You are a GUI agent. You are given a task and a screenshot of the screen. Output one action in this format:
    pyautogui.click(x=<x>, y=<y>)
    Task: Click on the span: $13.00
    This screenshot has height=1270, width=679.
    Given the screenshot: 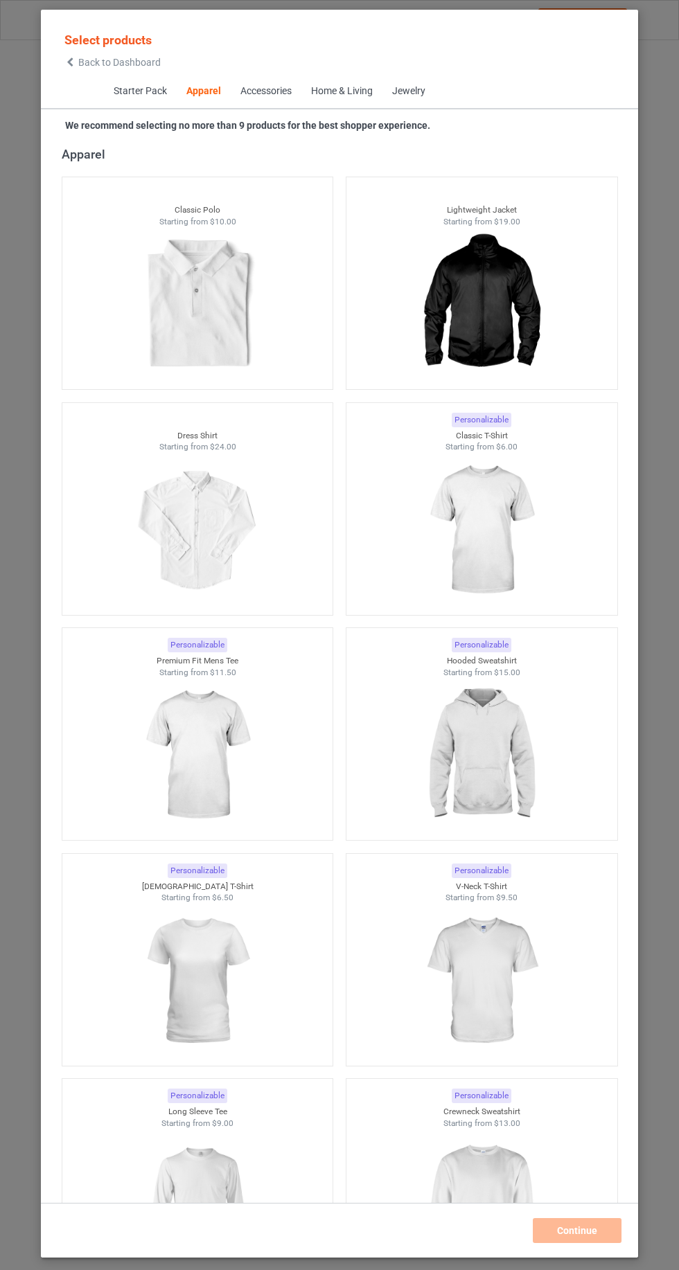 What is the action you would take?
    pyautogui.click(x=507, y=1123)
    